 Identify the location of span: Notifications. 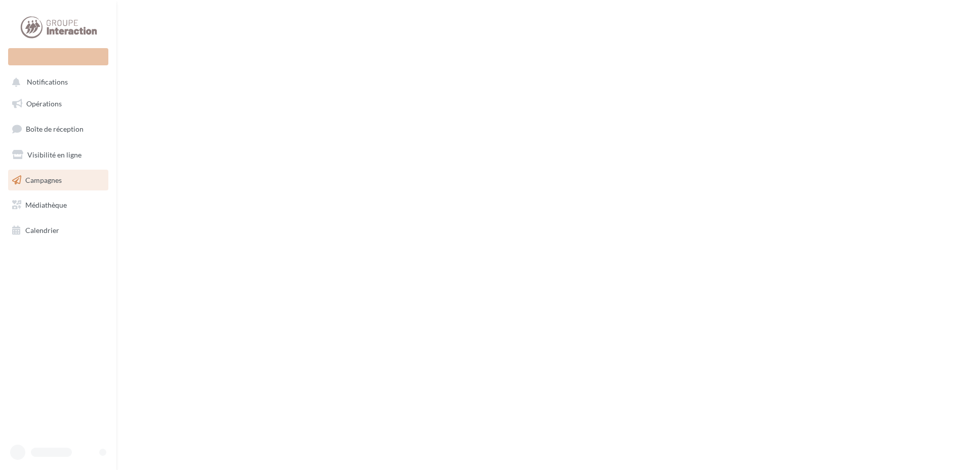
(47, 82).